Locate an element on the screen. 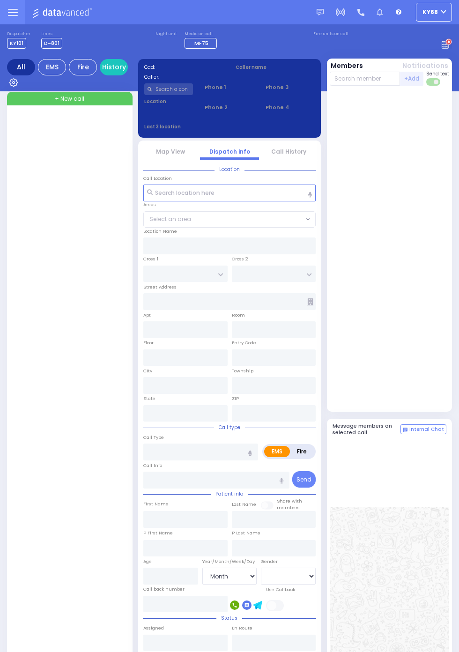  label: Caller: is located at coordinates (184, 77).